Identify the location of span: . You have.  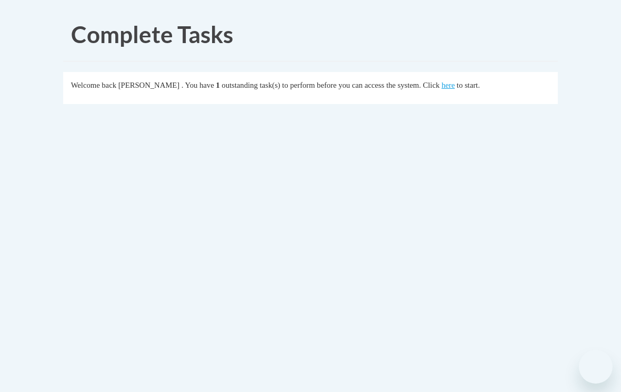
(198, 85).